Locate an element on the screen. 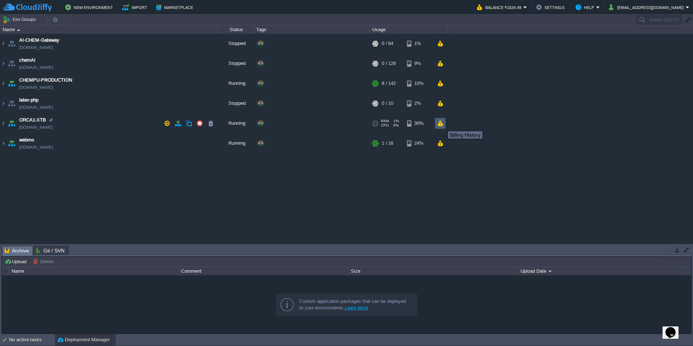 The image size is (693, 346). div: 0 / 64 is located at coordinates (387, 43).